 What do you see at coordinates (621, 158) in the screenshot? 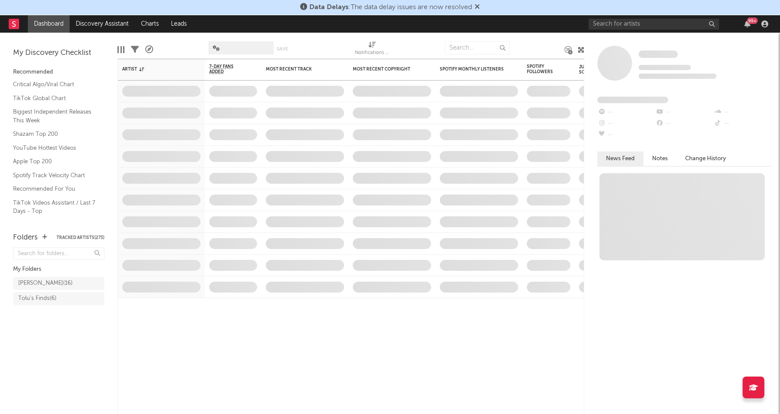
I see `button: News Feed` at bounding box center [621, 158].